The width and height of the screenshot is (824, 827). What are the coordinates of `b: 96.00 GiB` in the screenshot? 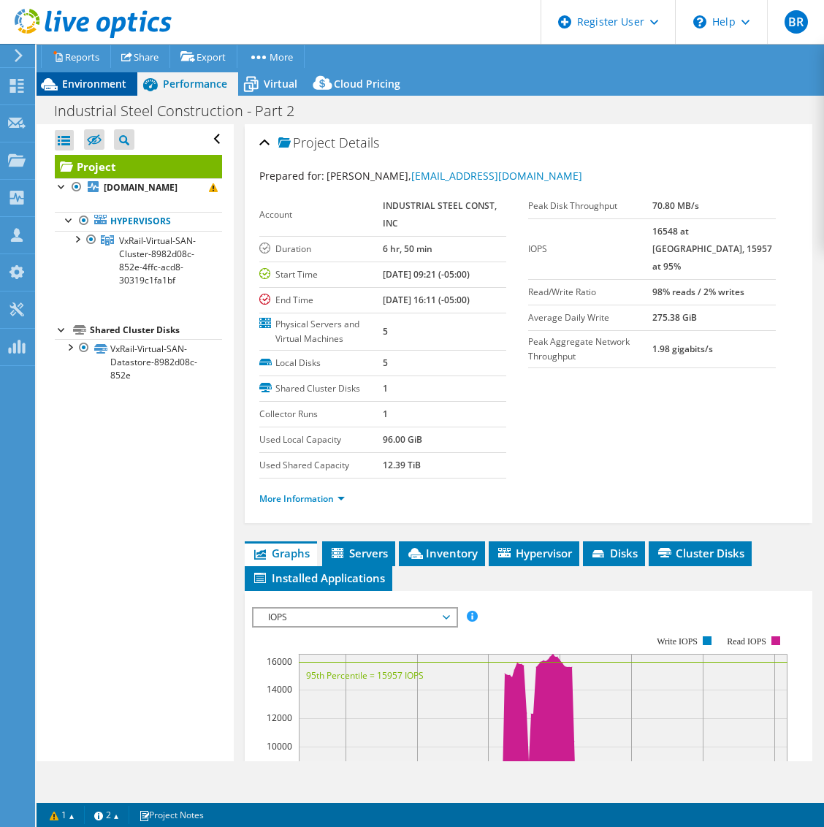 It's located at (402, 439).